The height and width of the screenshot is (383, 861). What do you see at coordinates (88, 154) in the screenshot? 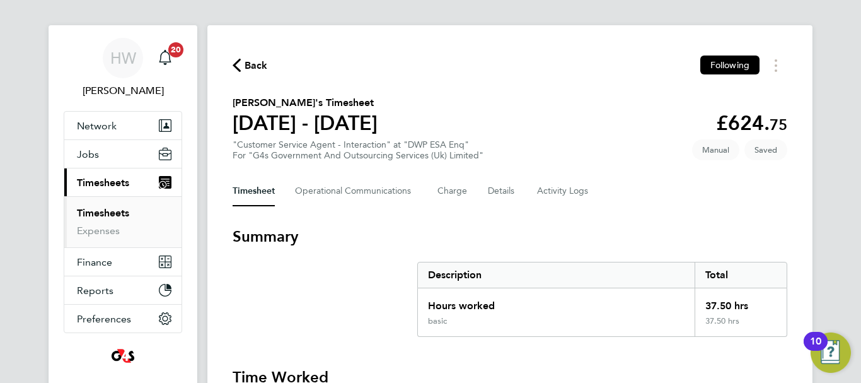
I see `span: Jobs` at bounding box center [88, 154].